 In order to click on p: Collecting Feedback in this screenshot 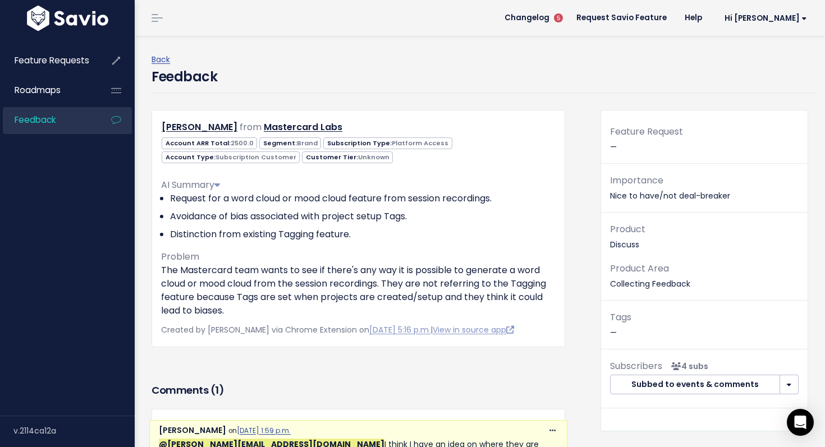, I will do `click(704, 276)`.